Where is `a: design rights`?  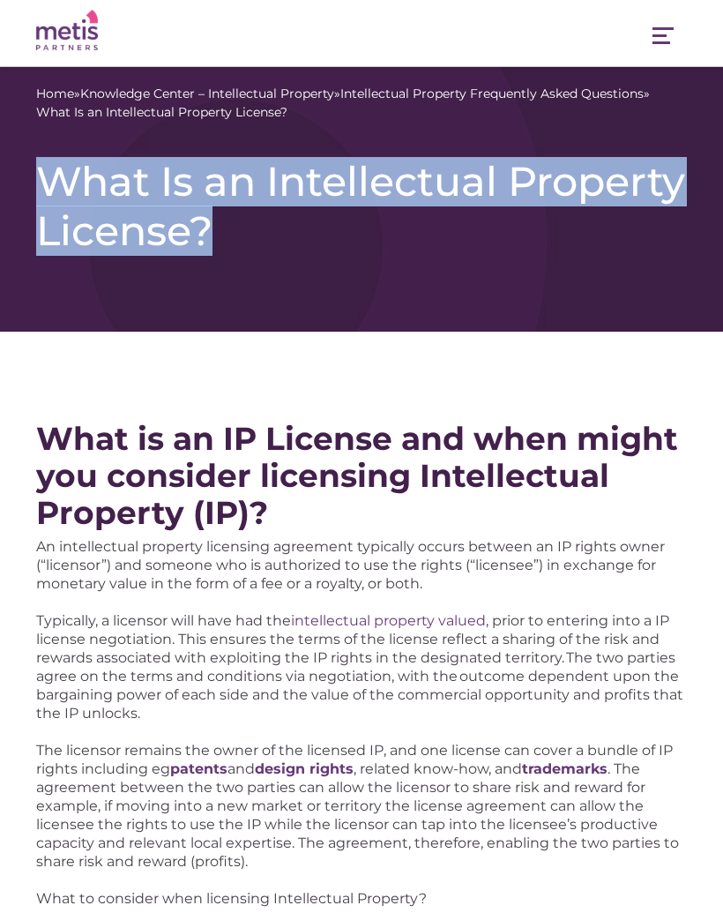
a: design rights is located at coordinates (304, 768).